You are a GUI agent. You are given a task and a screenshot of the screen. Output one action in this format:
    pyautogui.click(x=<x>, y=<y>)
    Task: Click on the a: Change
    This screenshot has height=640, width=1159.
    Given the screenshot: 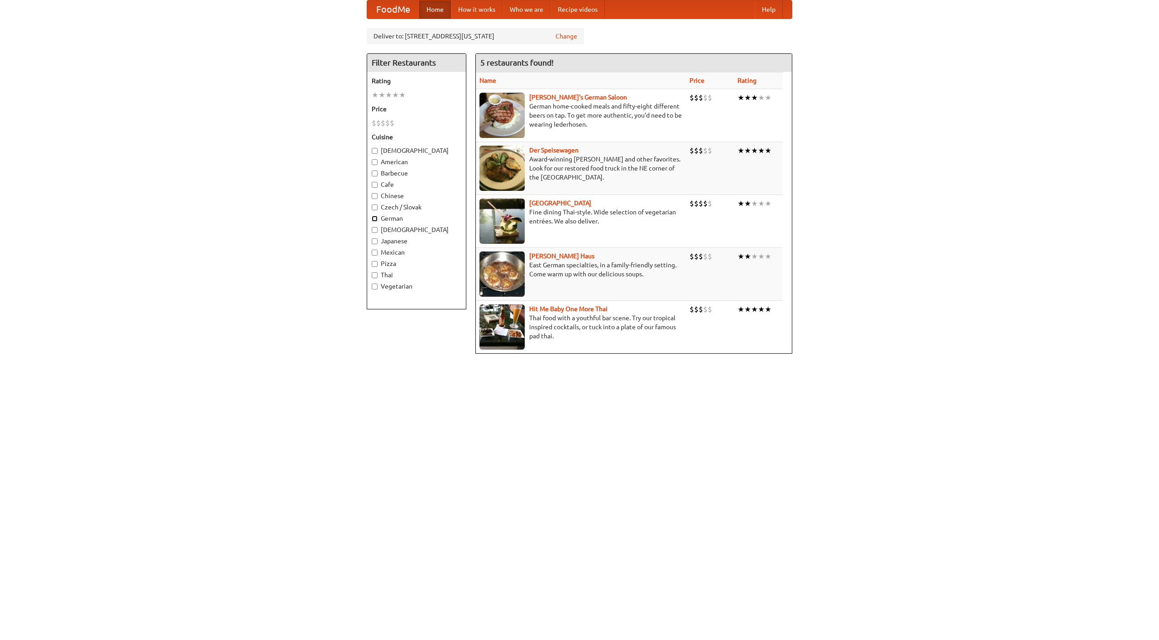 What is the action you would take?
    pyautogui.click(x=566, y=36)
    